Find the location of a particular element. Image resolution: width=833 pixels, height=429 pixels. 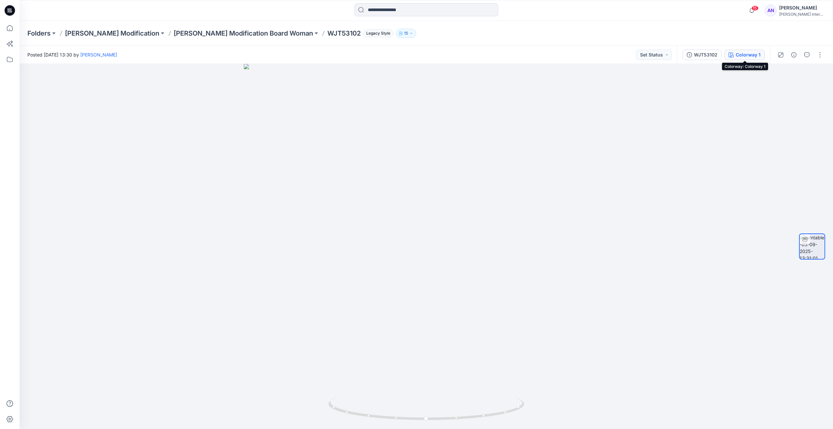

p: WJT53102 is located at coordinates (344, 33).